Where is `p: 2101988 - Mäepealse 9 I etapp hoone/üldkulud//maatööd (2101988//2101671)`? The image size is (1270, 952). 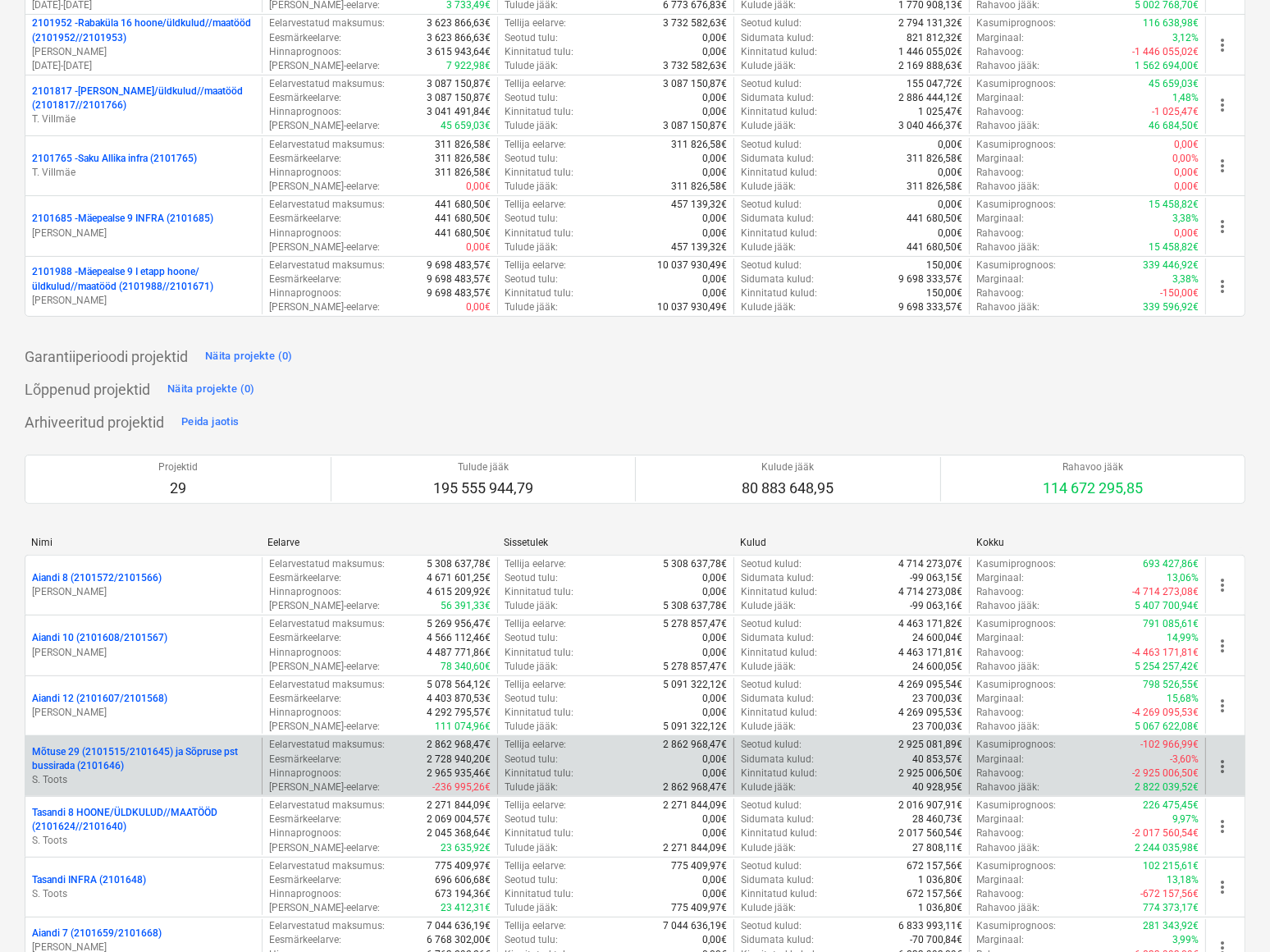 p: 2101988 - Mäepealse 9 I etapp hoone/üldkulud//maatööd (2101988//2101671) is located at coordinates (144, 279).